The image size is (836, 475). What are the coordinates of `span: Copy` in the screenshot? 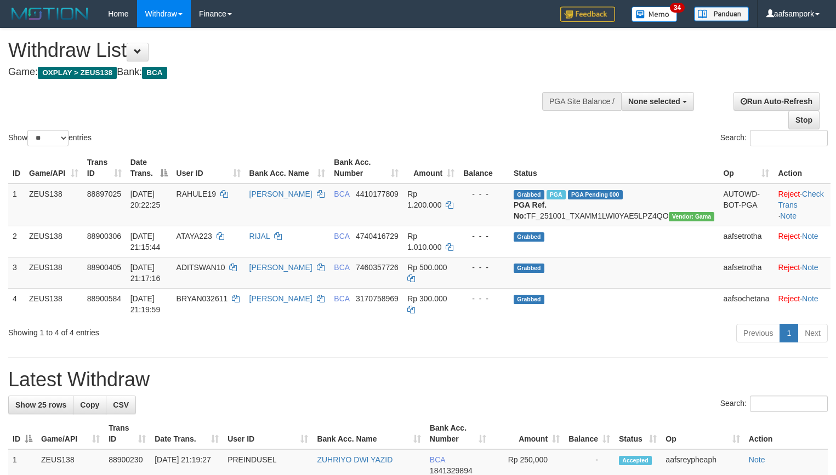 It's located at (89, 405).